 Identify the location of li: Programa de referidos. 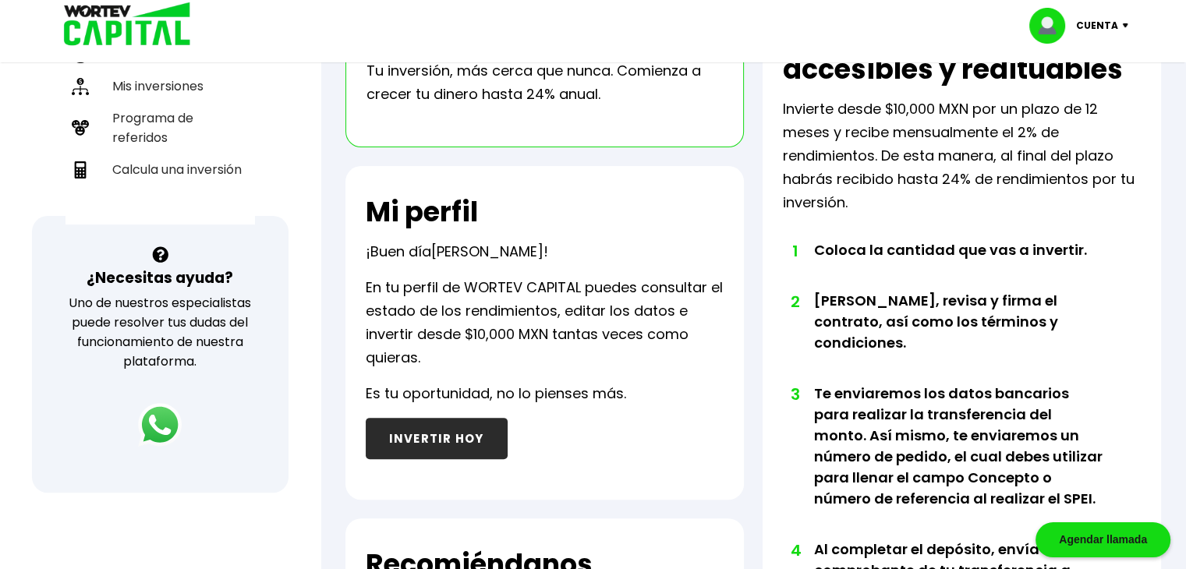
(160, 128).